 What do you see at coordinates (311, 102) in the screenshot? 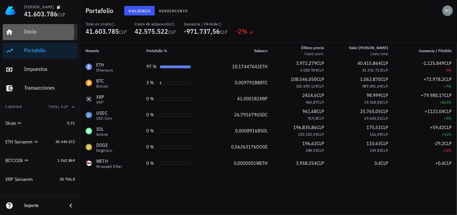
I see `span: 463,87` at bounding box center [311, 102].